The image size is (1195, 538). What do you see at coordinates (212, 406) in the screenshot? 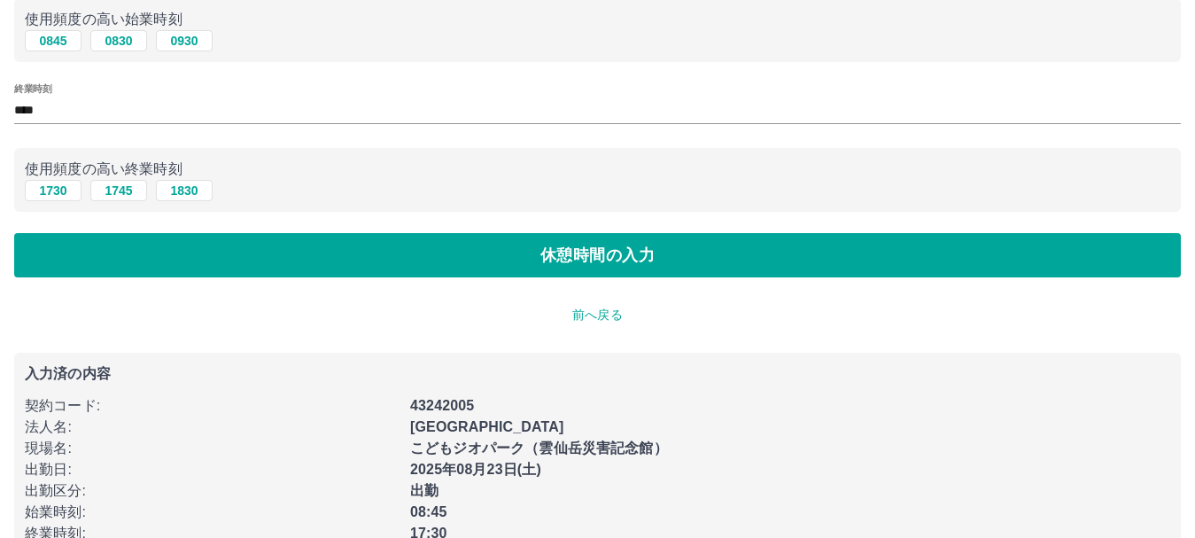
I see `p: 契約コード :` at bounding box center [212, 406].